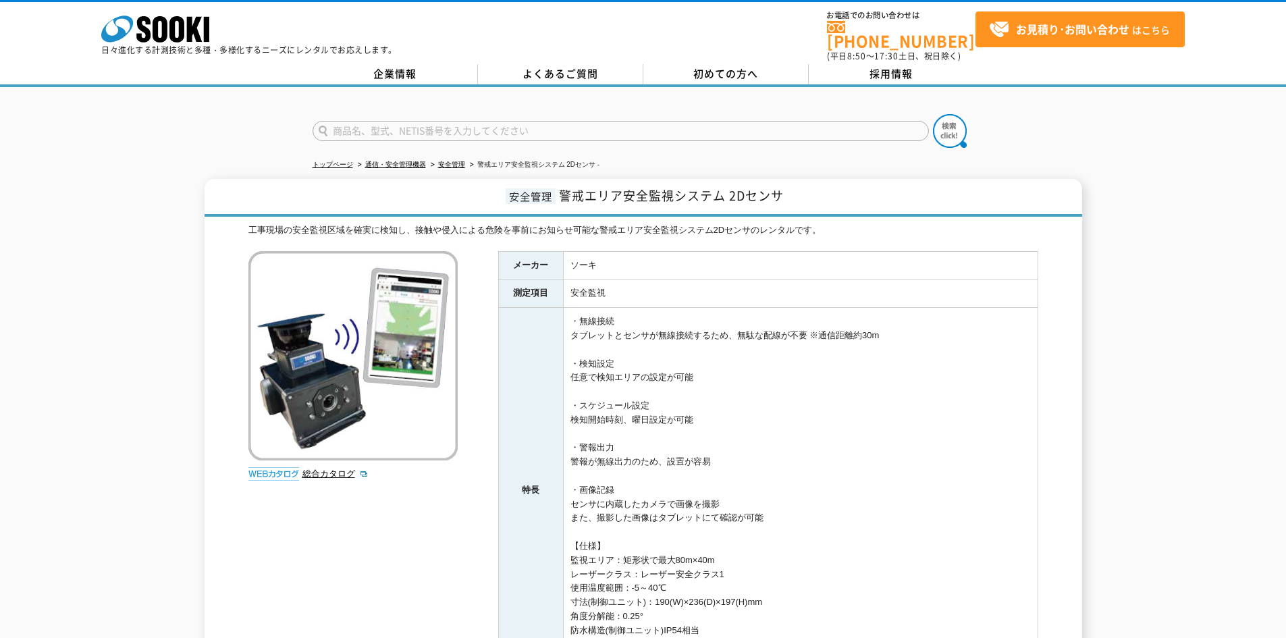 The height and width of the screenshot is (638, 1286). Describe the element at coordinates (395, 74) in the screenshot. I see `a: 企業情報` at that location.